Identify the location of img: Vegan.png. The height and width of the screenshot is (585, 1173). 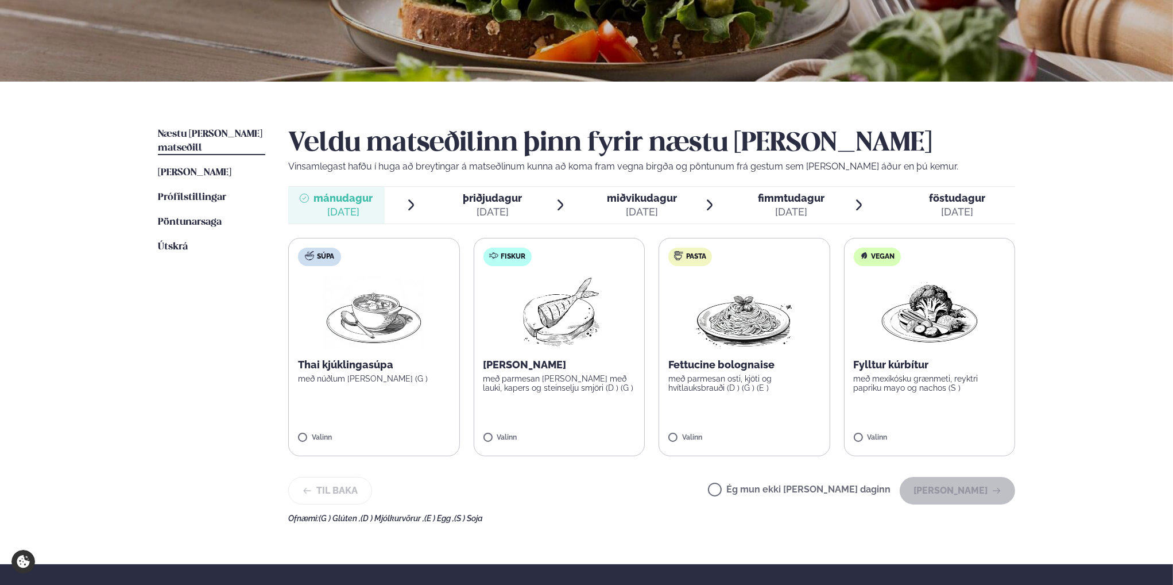
(930, 312).